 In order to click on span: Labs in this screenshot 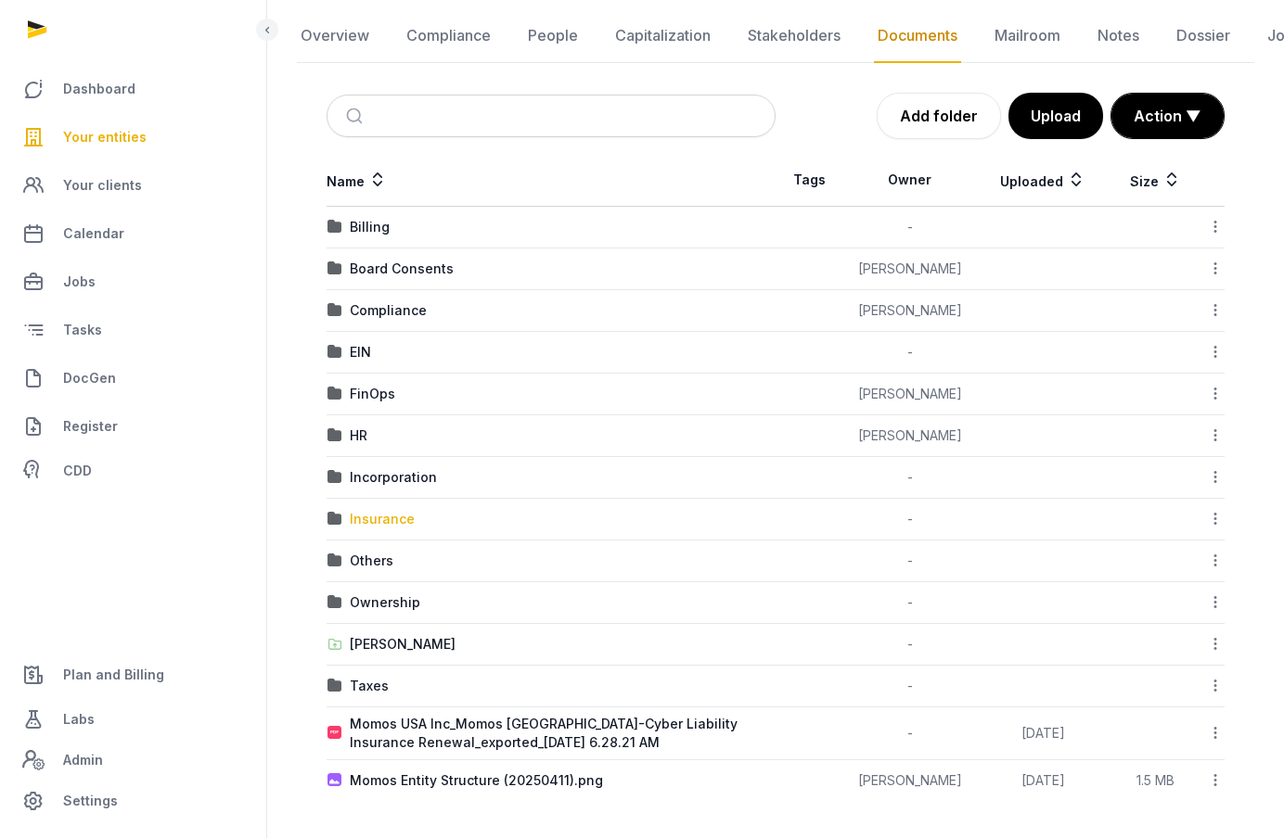, I will do `click(79, 720)`.